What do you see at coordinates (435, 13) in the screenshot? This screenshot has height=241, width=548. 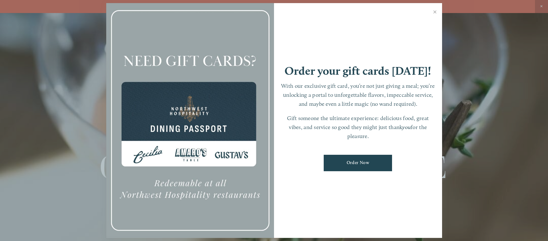 I see `a: Close` at bounding box center [435, 13].